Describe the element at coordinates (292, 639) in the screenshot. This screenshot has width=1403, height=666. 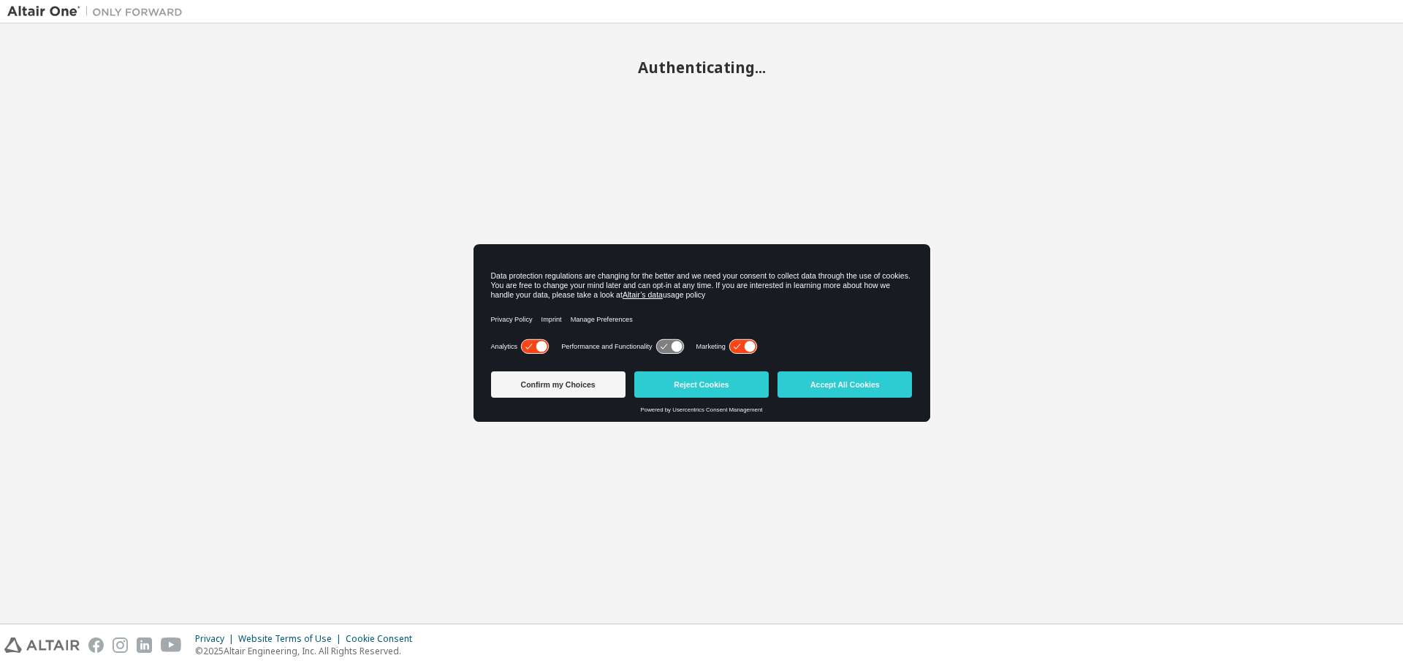
I see `div: Website Terms of Use` at that location.